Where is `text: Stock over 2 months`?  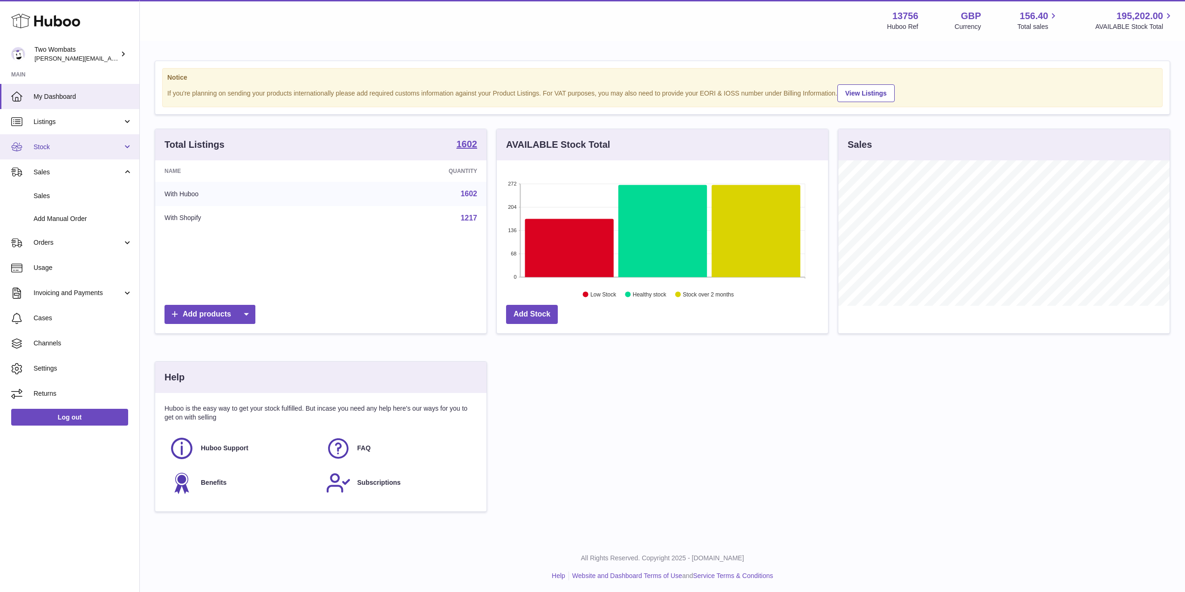
text: Stock over 2 months is located at coordinates (708, 294).